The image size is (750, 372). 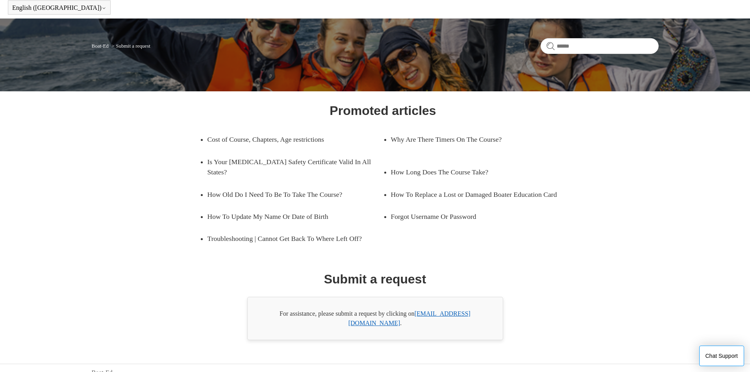 I want to click on li: Boat-Ed, so click(x=101, y=46).